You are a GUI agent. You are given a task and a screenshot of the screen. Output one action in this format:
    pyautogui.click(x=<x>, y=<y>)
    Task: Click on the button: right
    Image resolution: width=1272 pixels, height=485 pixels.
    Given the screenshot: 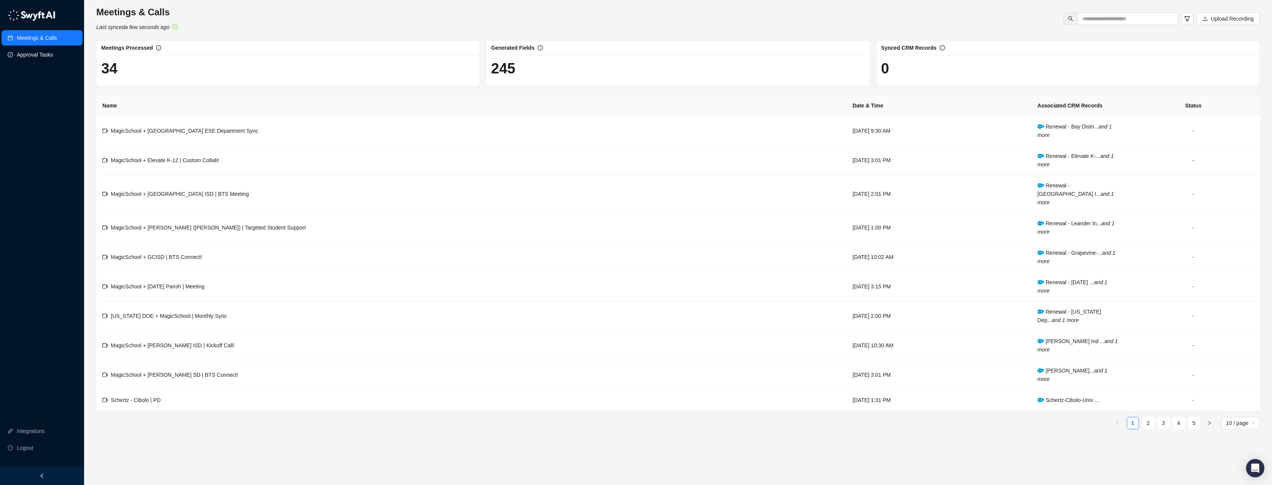 What is the action you would take?
    pyautogui.click(x=1209, y=423)
    